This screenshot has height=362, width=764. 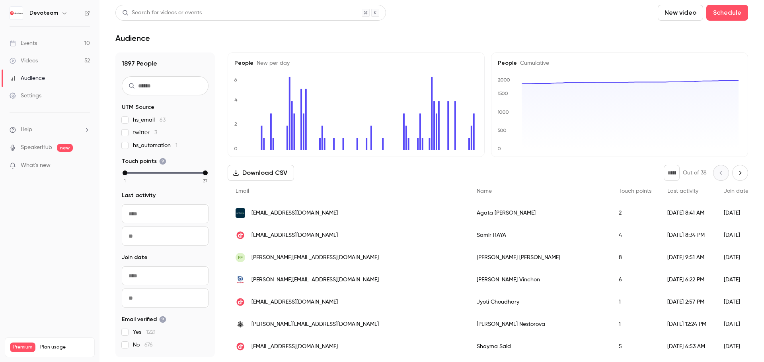 What do you see at coordinates (155, 146) in the screenshot?
I see `span: hs_automation` at bounding box center [155, 146].